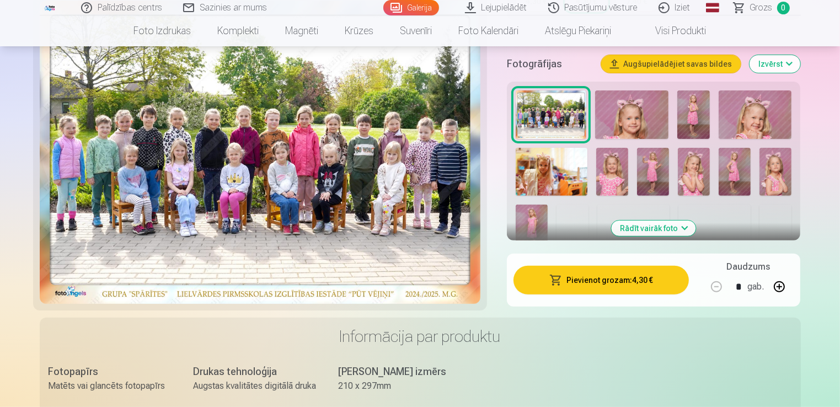 The height and width of the screenshot is (407, 840). Describe the element at coordinates (783, 8) in the screenshot. I see `span: 0` at that location.